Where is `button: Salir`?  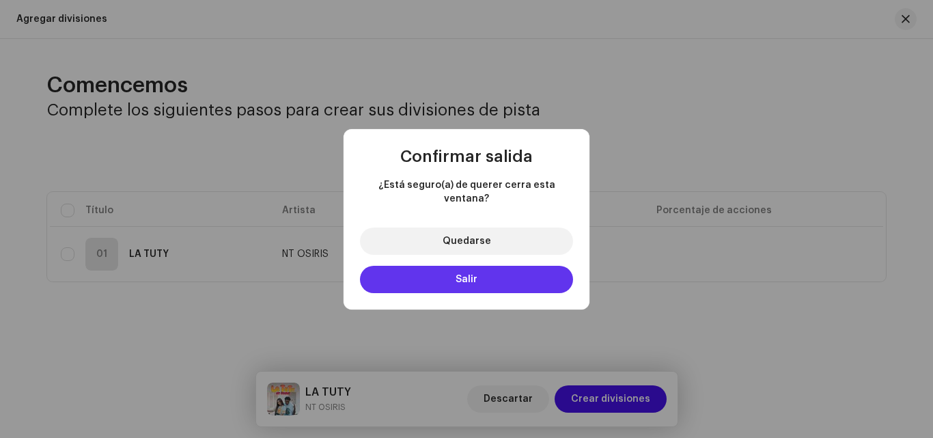
button: Salir is located at coordinates (466, 279).